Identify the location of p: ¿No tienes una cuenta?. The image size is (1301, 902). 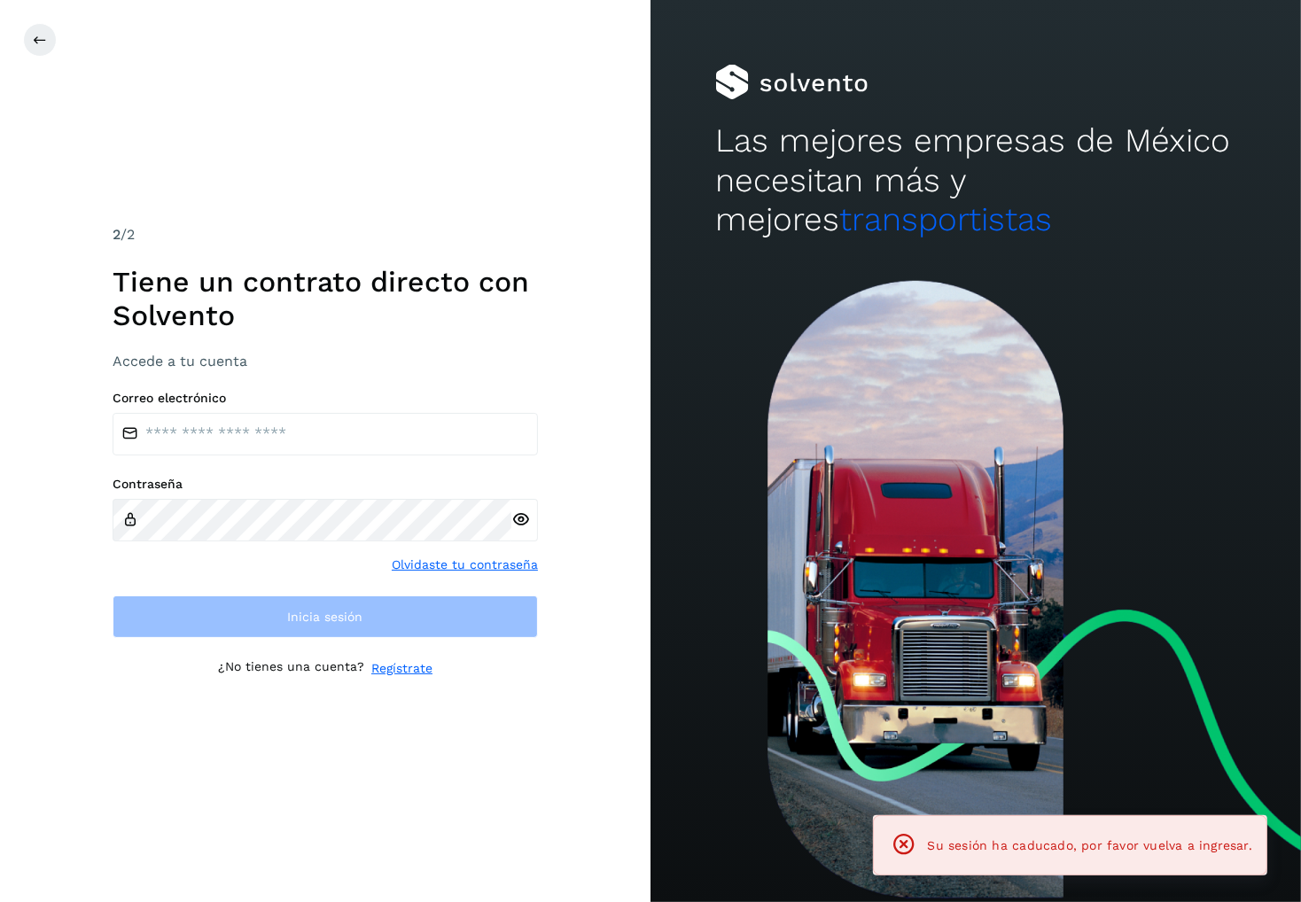
(291, 668).